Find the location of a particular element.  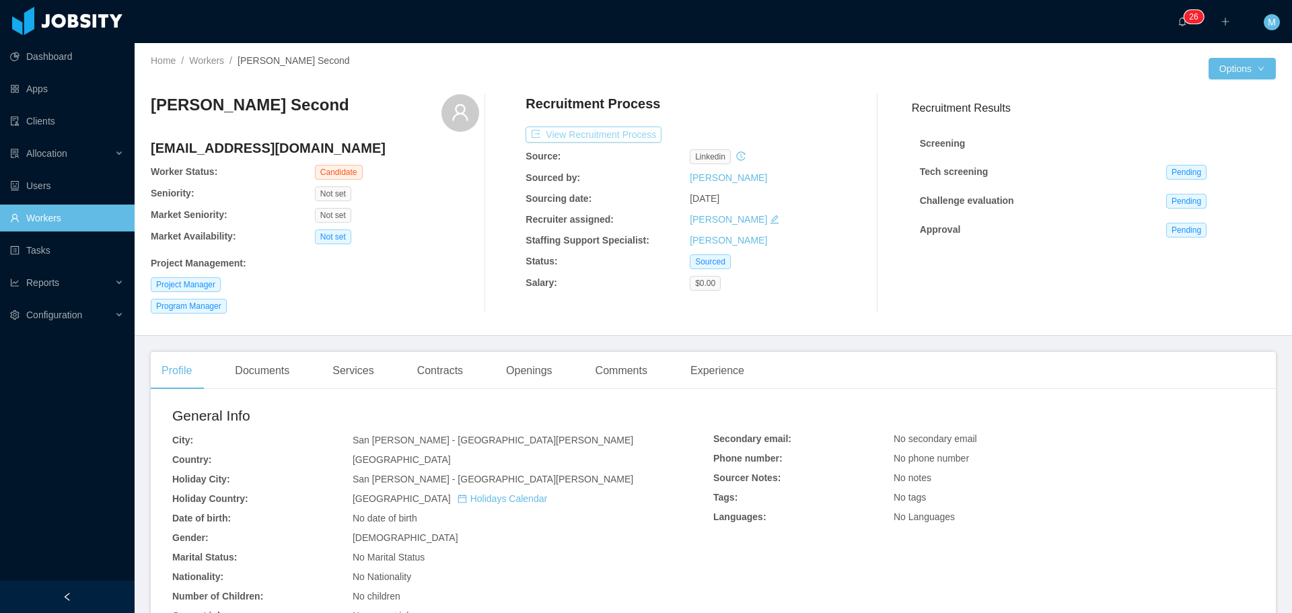

div: Contracts is located at coordinates (440, 371).